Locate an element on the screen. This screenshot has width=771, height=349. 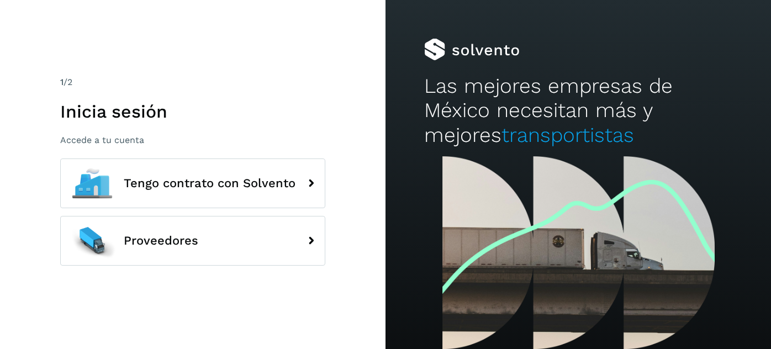
span: transportistas is located at coordinates (568, 135).